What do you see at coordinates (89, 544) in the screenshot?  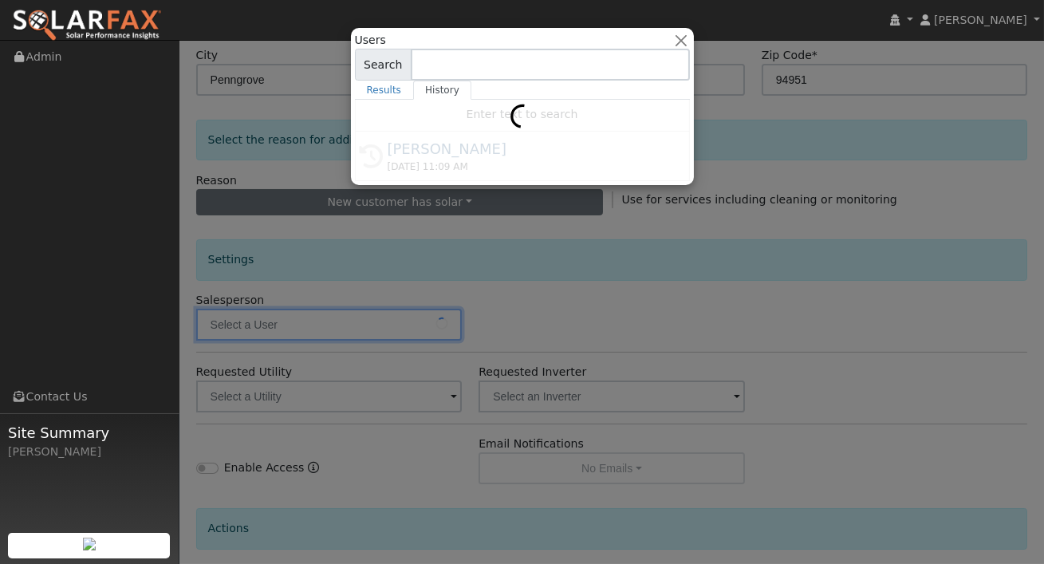 I see `img: retrieve` at bounding box center [89, 544].